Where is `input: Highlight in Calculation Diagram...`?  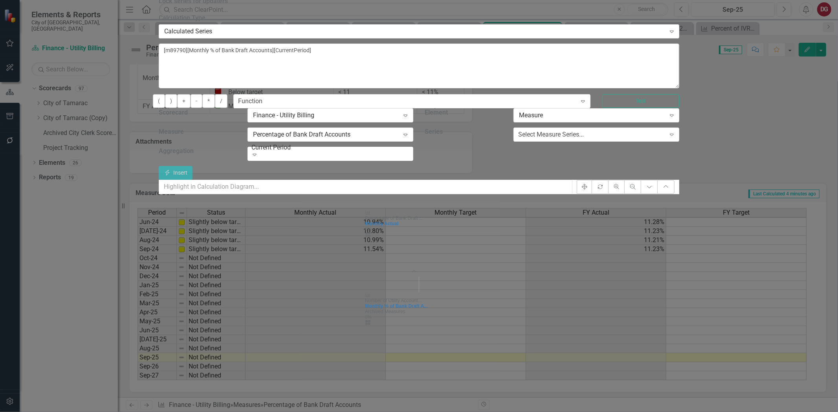
input: Highlight in Calculation Diagram... is located at coordinates (365, 187).